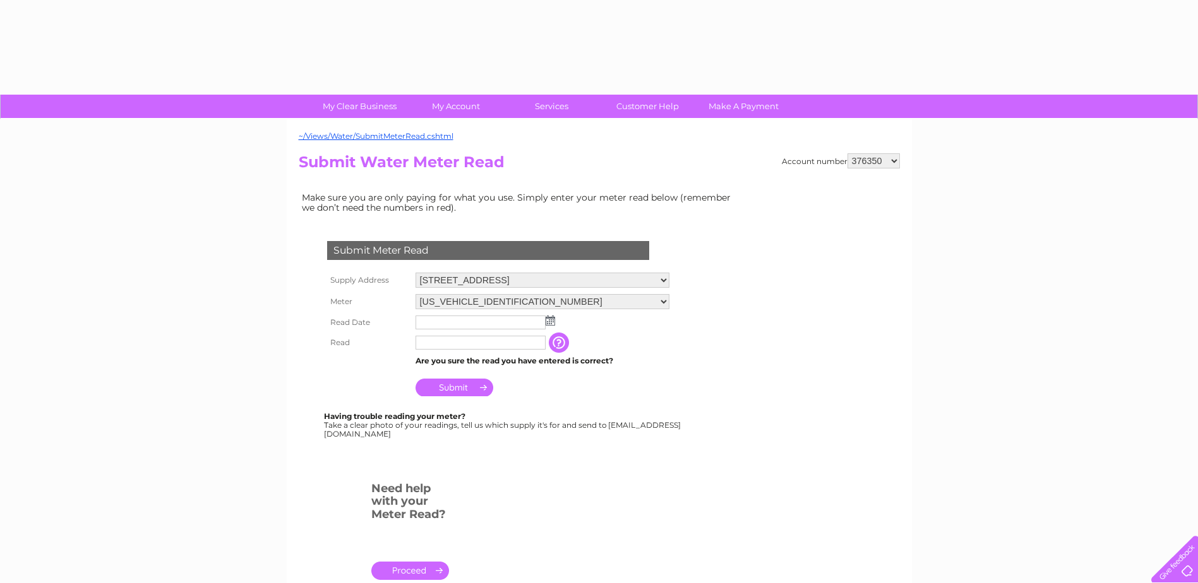 This screenshot has width=1198, height=583. I want to click on a: Services, so click(551, 106).